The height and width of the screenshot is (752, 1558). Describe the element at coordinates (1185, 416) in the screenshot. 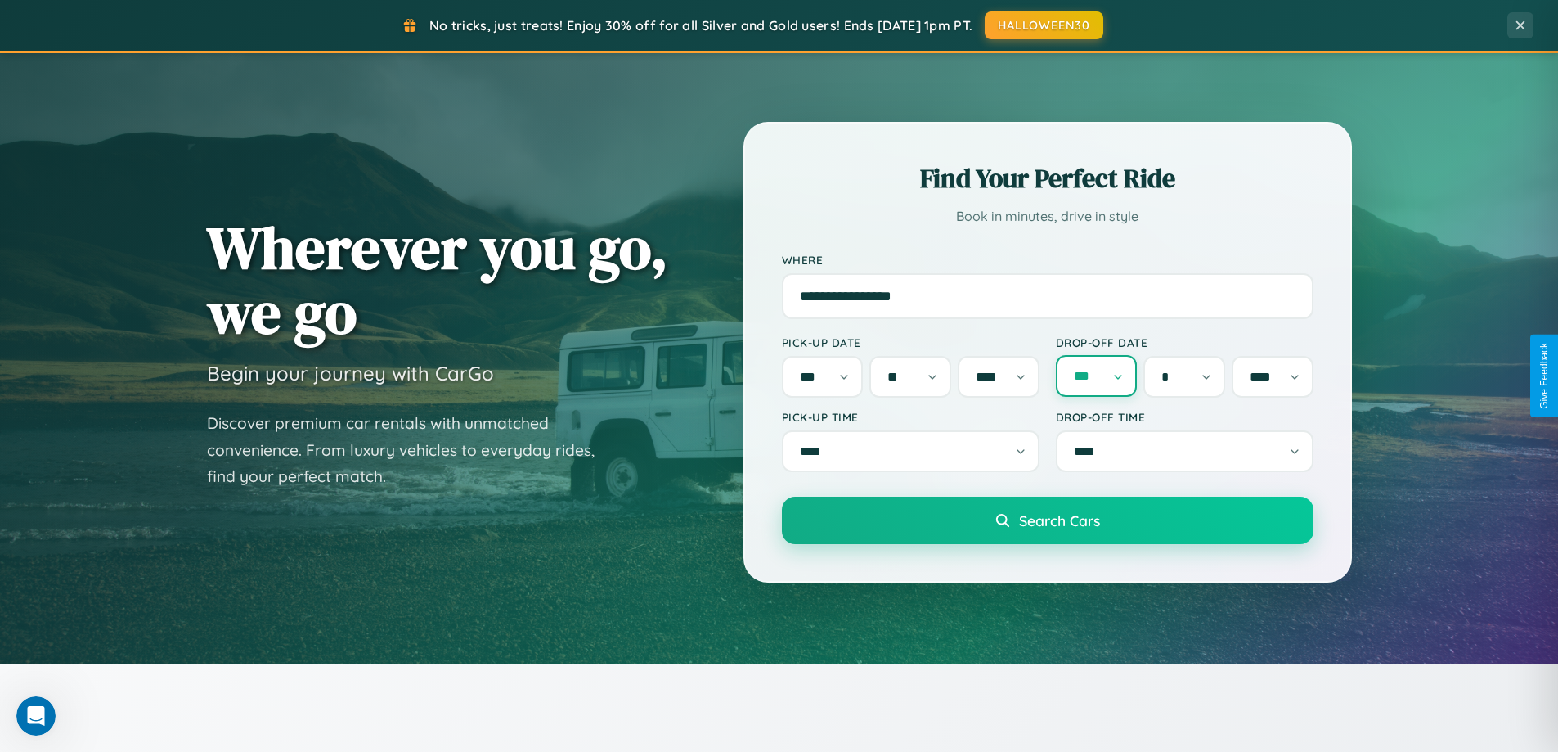

I see `label: Drop-off Time` at that location.